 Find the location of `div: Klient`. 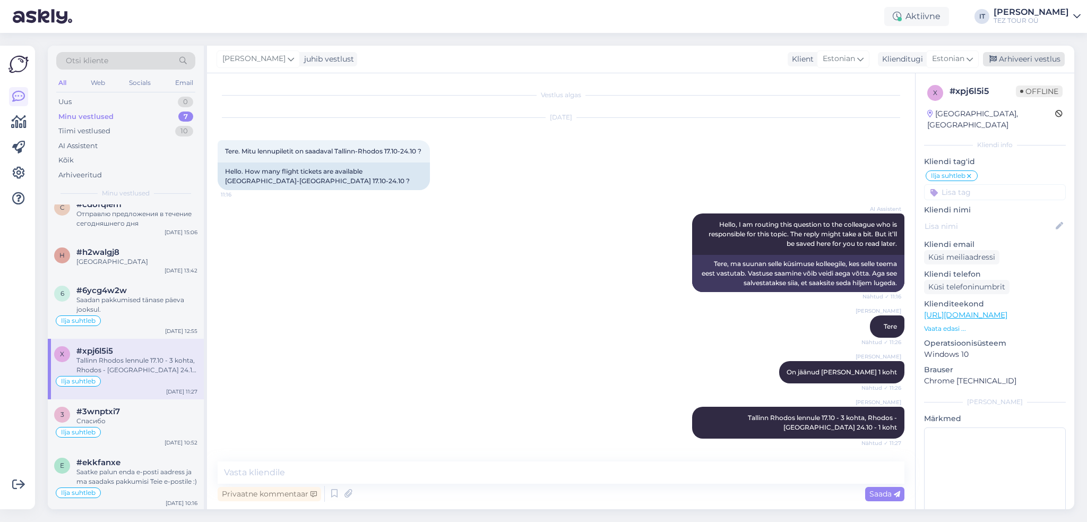

div: Klient is located at coordinates (800, 59).